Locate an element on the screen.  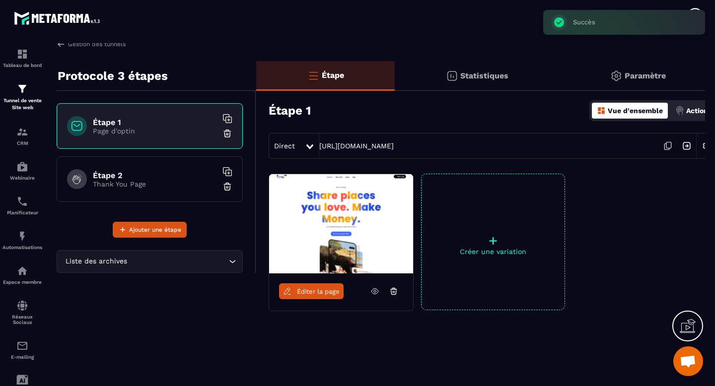
button: Ajouter une étape is located at coordinates (149, 230).